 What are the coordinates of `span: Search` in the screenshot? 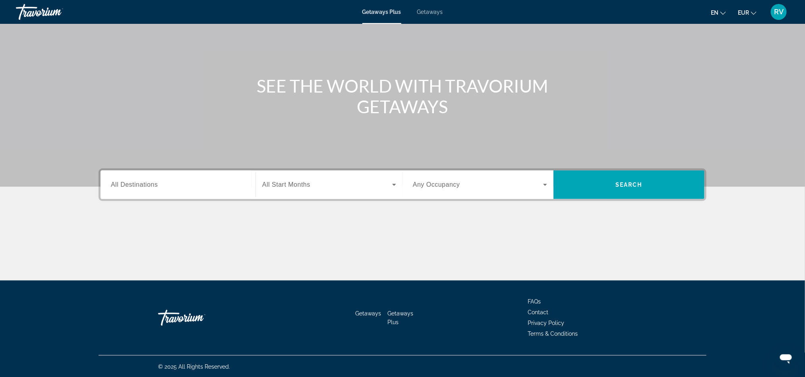 It's located at (629, 185).